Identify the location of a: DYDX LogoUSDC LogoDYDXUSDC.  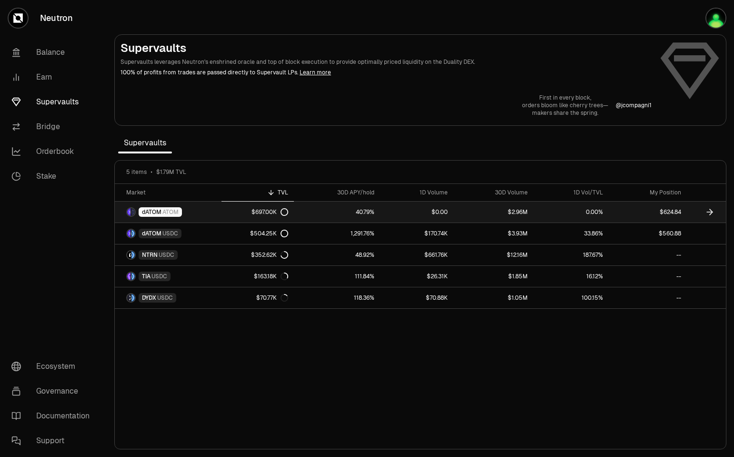
(168, 298).